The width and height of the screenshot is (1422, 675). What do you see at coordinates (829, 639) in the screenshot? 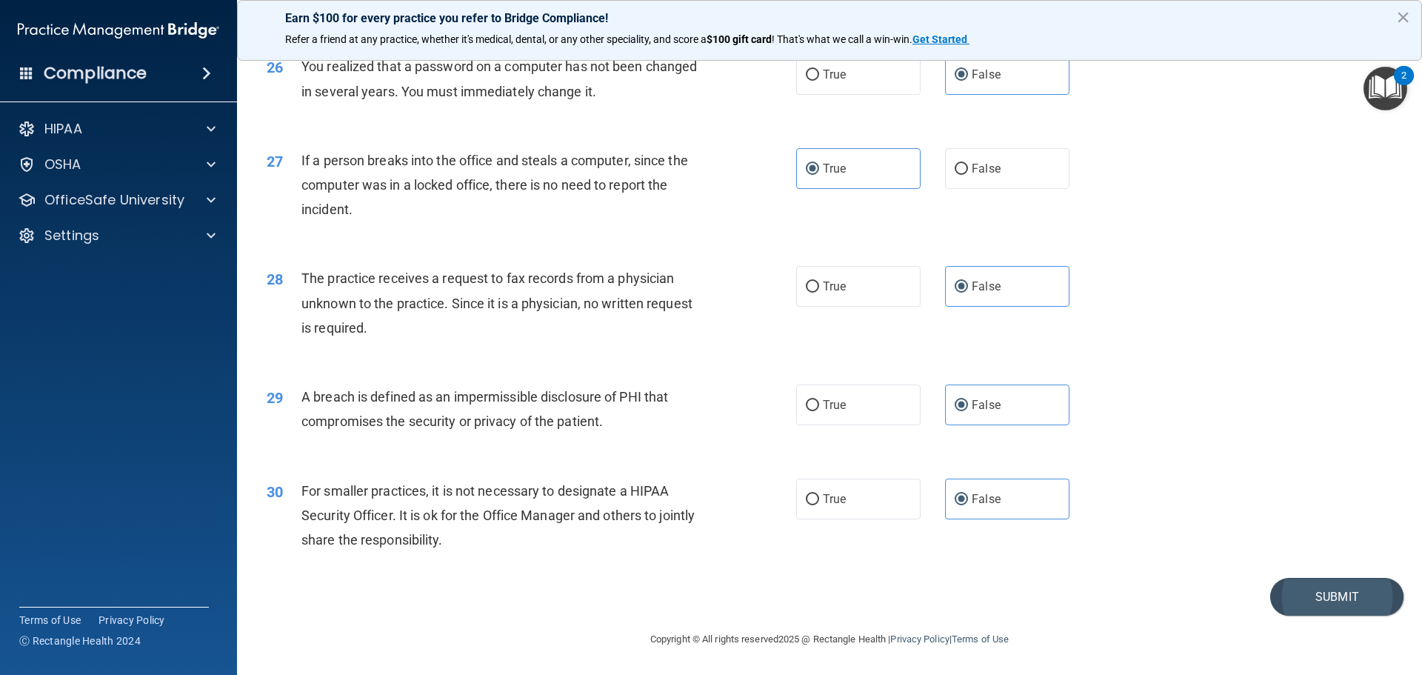
I see `div: Copyright © All rights reserved 2025 @ Rectangle Health | |` at bounding box center [829, 639].